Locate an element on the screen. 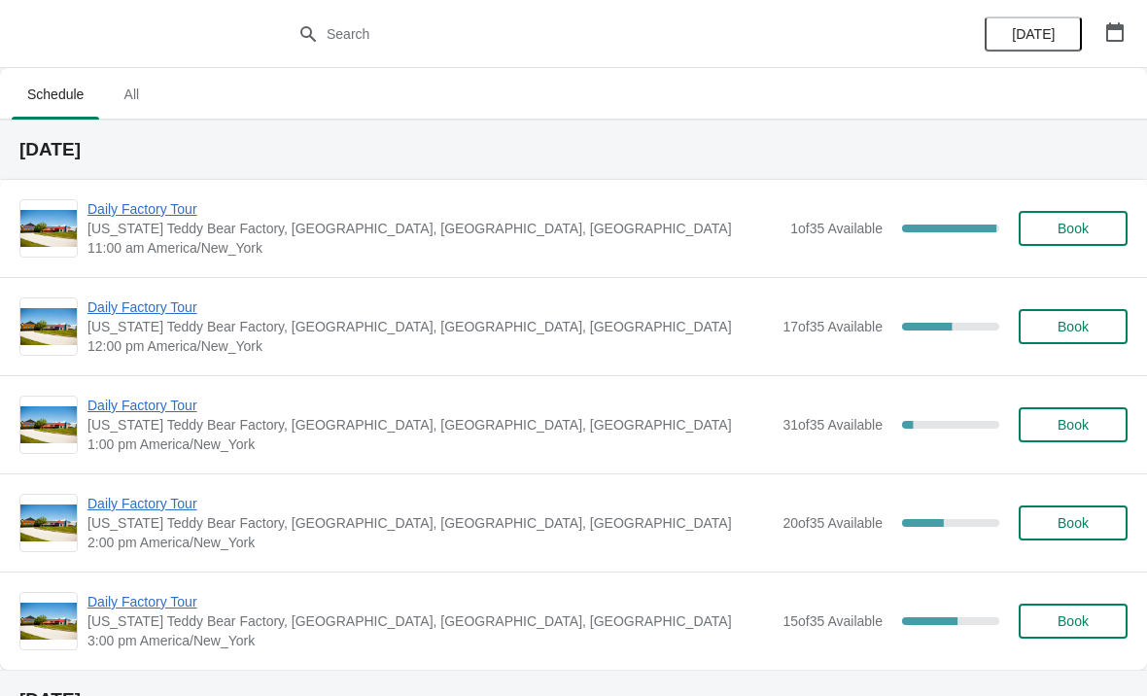 This screenshot has height=696, width=1147. span: 17 of 35 Available is located at coordinates (832, 327).